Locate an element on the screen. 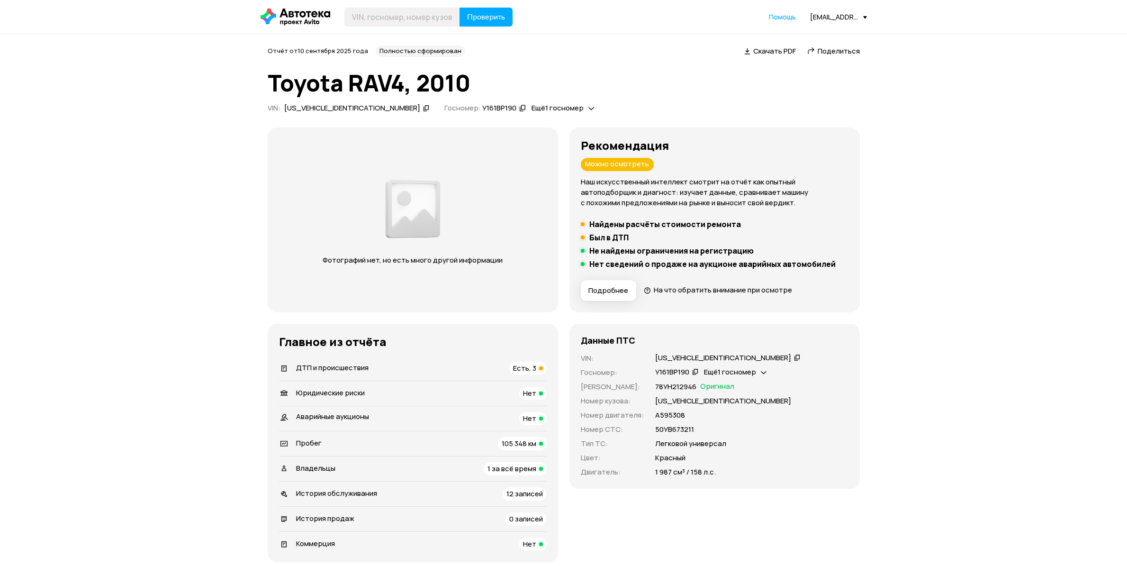 The width and height of the screenshot is (1127, 566). span: Оригинал is located at coordinates (717, 387).